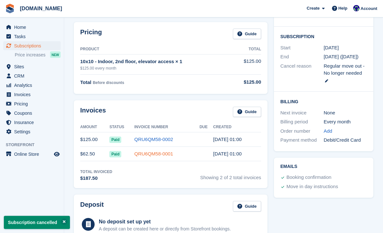 The width and height of the screenshot is (383, 233). What do you see at coordinates (309, 178) in the screenshot?
I see `div: Booking confirmation` at bounding box center [309, 178].